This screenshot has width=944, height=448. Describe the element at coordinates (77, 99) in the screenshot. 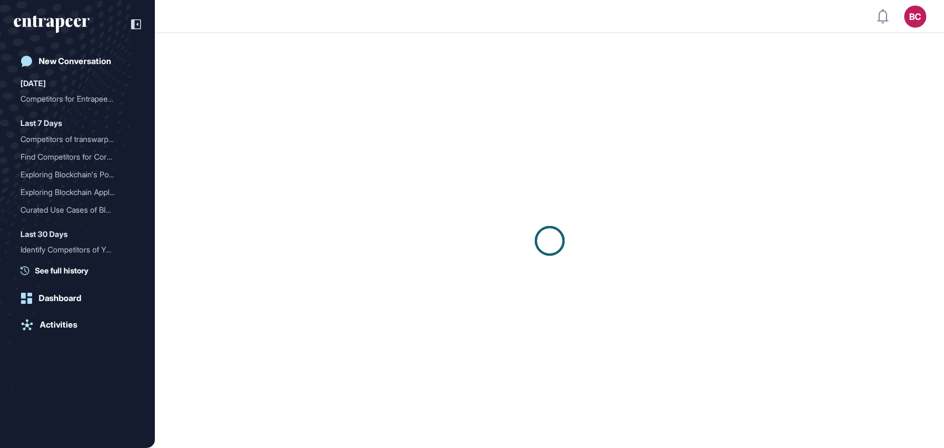

I see `div: Competitors for Entrapeer's Hunter Agent` at that location.